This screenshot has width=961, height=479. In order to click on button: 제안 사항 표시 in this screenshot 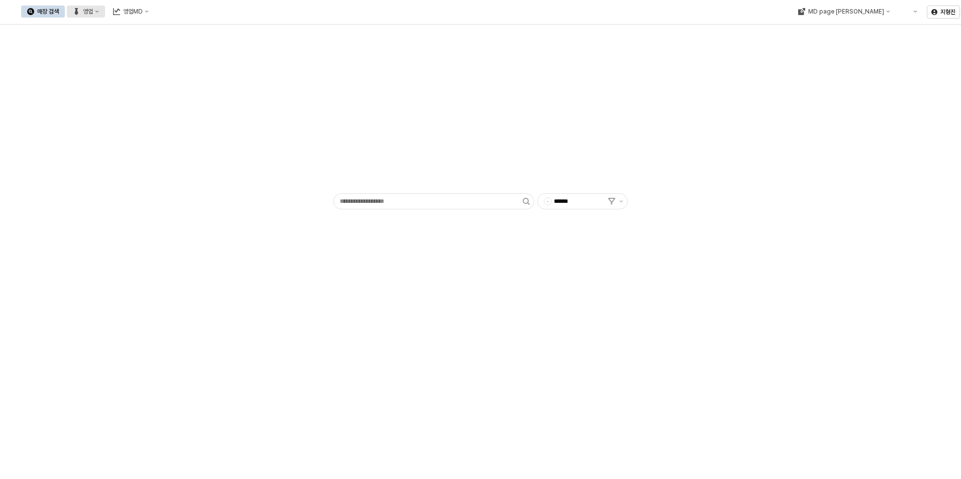, I will do `click(621, 201)`.